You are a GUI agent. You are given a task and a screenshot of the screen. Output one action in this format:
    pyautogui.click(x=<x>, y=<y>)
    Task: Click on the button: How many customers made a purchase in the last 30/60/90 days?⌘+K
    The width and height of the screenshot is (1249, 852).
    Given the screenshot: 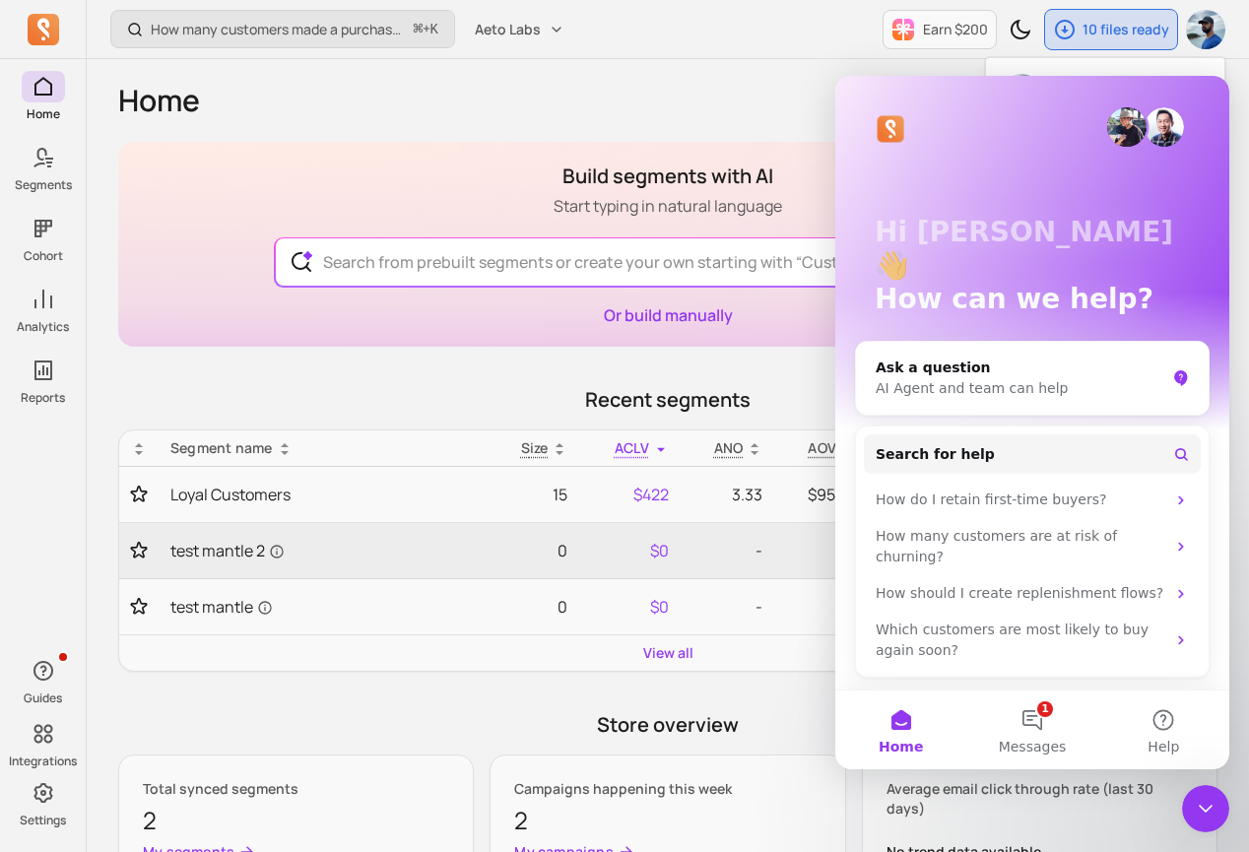 What is the action you would take?
    pyautogui.click(x=283, y=29)
    